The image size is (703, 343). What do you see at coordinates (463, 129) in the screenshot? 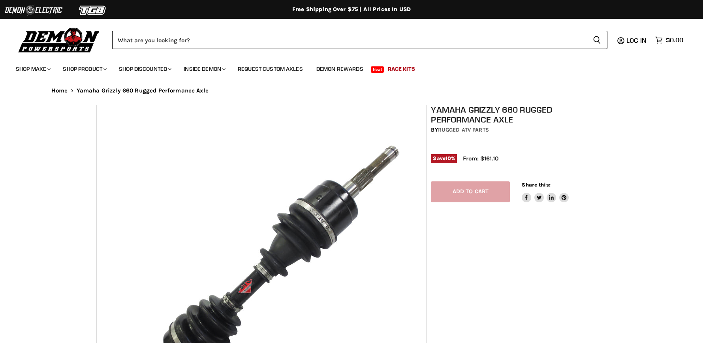
I see `a: Rugged ATV Parts` at bounding box center [463, 129].